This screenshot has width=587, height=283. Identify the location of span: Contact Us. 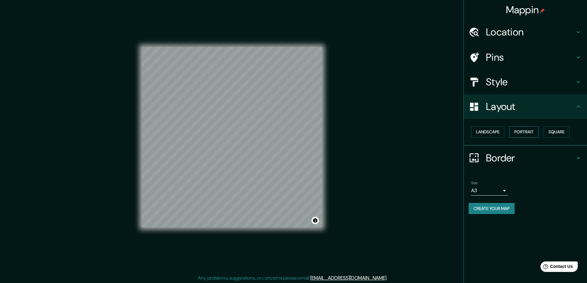
(29, 7).